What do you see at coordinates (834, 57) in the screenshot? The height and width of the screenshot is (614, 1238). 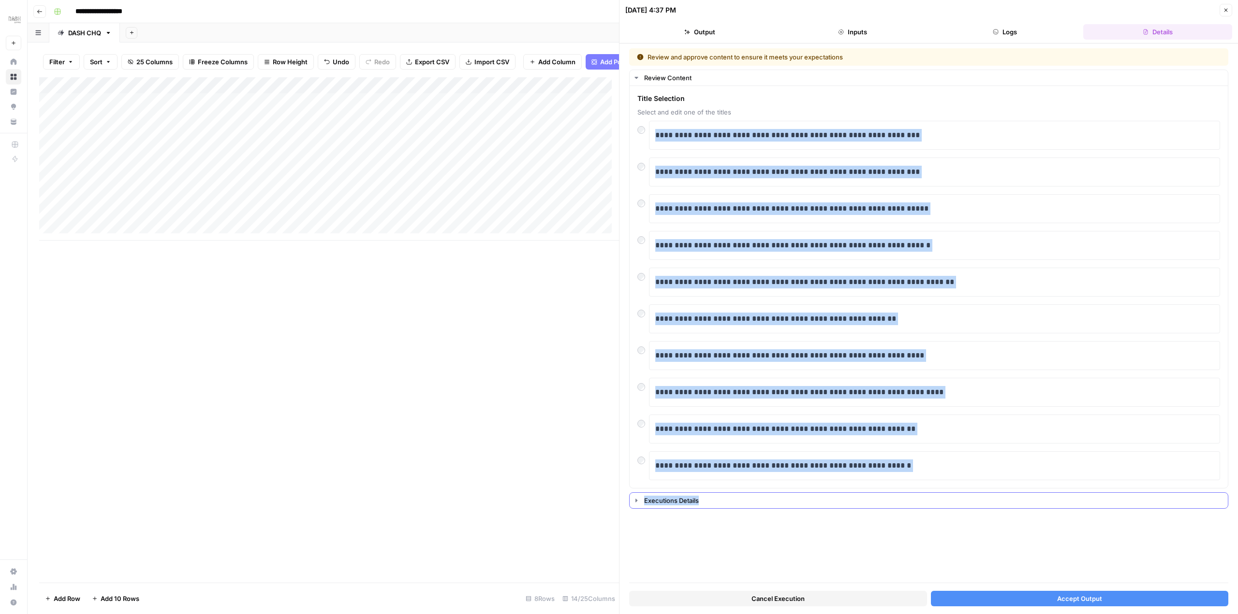 I see `div: Review and approve content to ensure it meets your expectations` at bounding box center [834, 57].